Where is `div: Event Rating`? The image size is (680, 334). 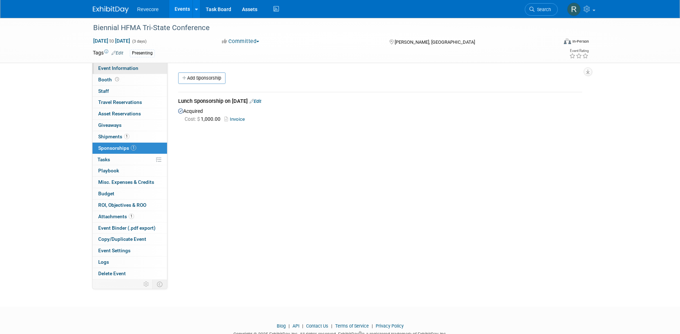
div: Event Rating is located at coordinates (579, 51).